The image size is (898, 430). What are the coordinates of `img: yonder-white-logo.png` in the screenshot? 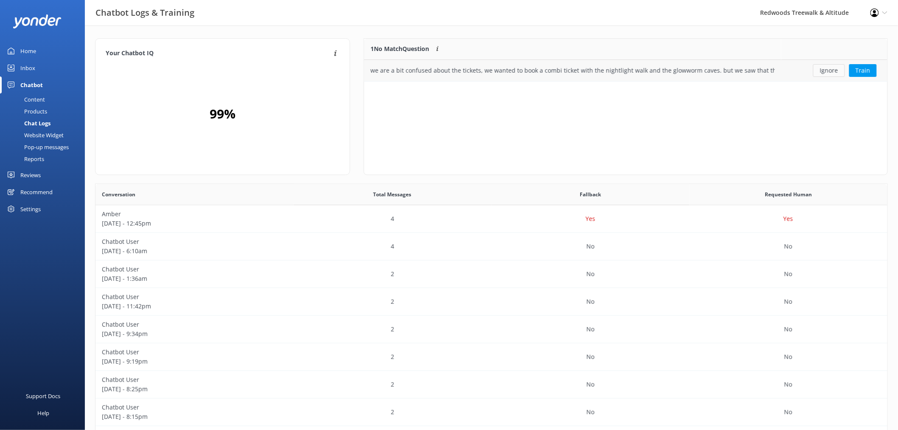 It's located at (37, 21).